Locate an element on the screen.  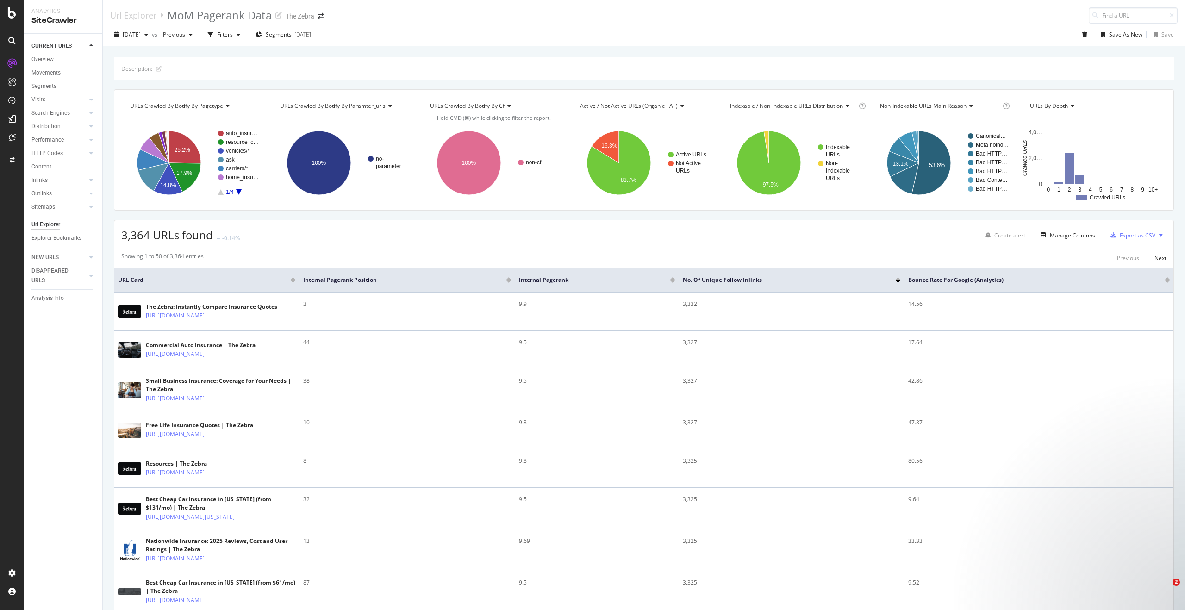
div: 9.8 is located at coordinates (597, 423).